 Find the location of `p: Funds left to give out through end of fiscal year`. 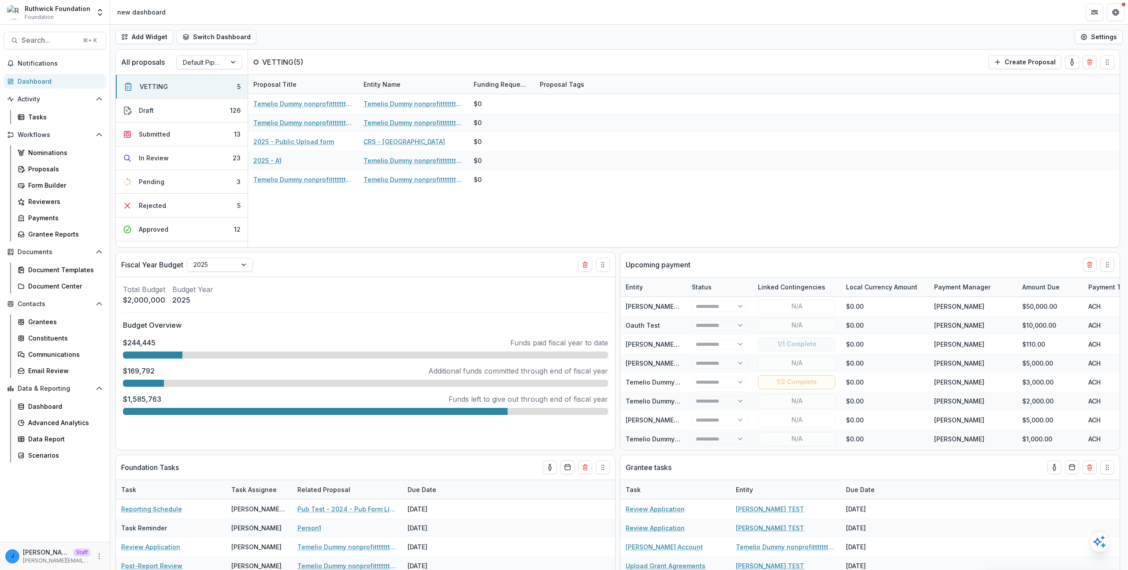

p: Funds left to give out through end of fiscal year is located at coordinates (528, 399).